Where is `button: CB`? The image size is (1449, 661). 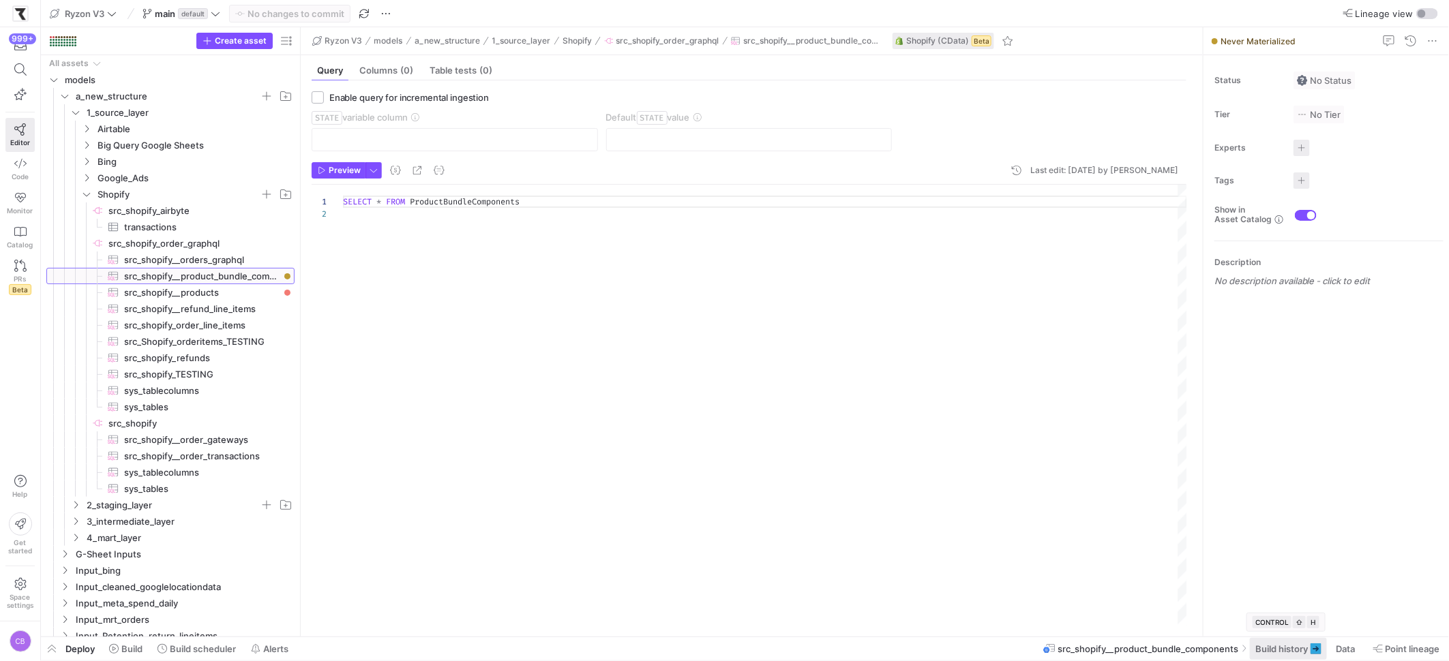
button: CB is located at coordinates (20, 641).